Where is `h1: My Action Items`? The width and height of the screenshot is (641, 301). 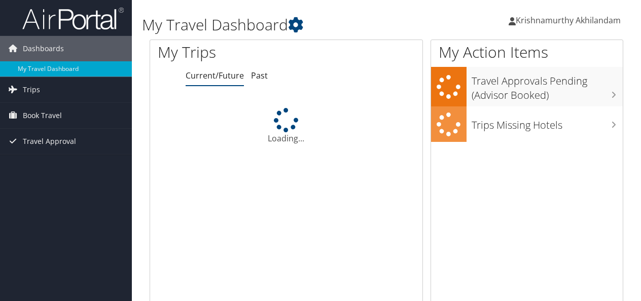 h1: My Action Items is located at coordinates (527, 52).